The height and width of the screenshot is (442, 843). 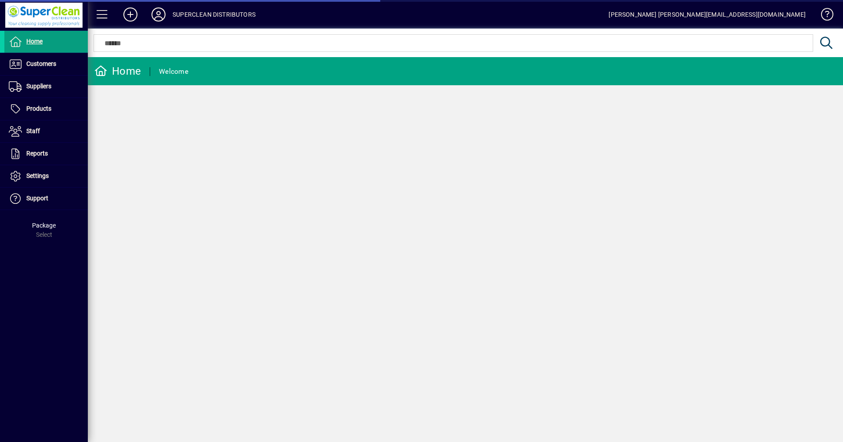 I want to click on a: Staff, so click(x=46, y=131).